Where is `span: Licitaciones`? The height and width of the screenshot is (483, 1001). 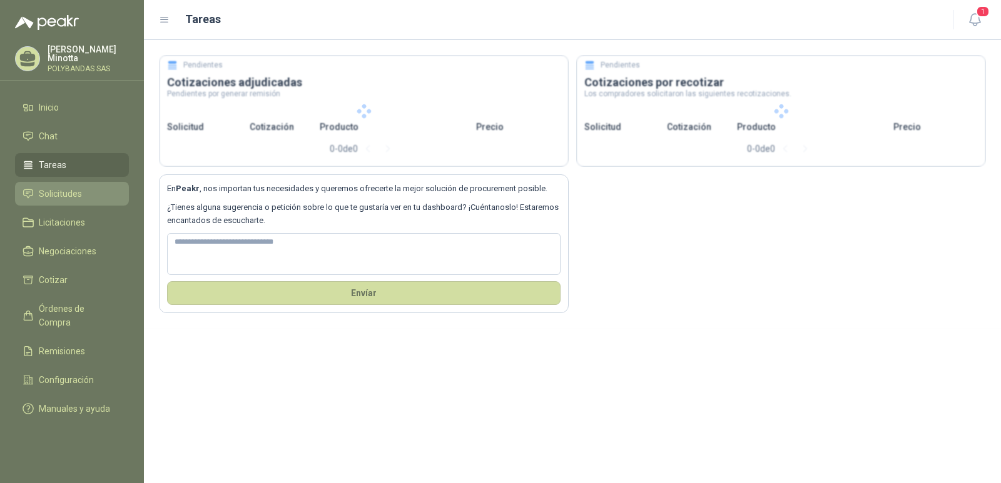
span: Licitaciones is located at coordinates (62, 223).